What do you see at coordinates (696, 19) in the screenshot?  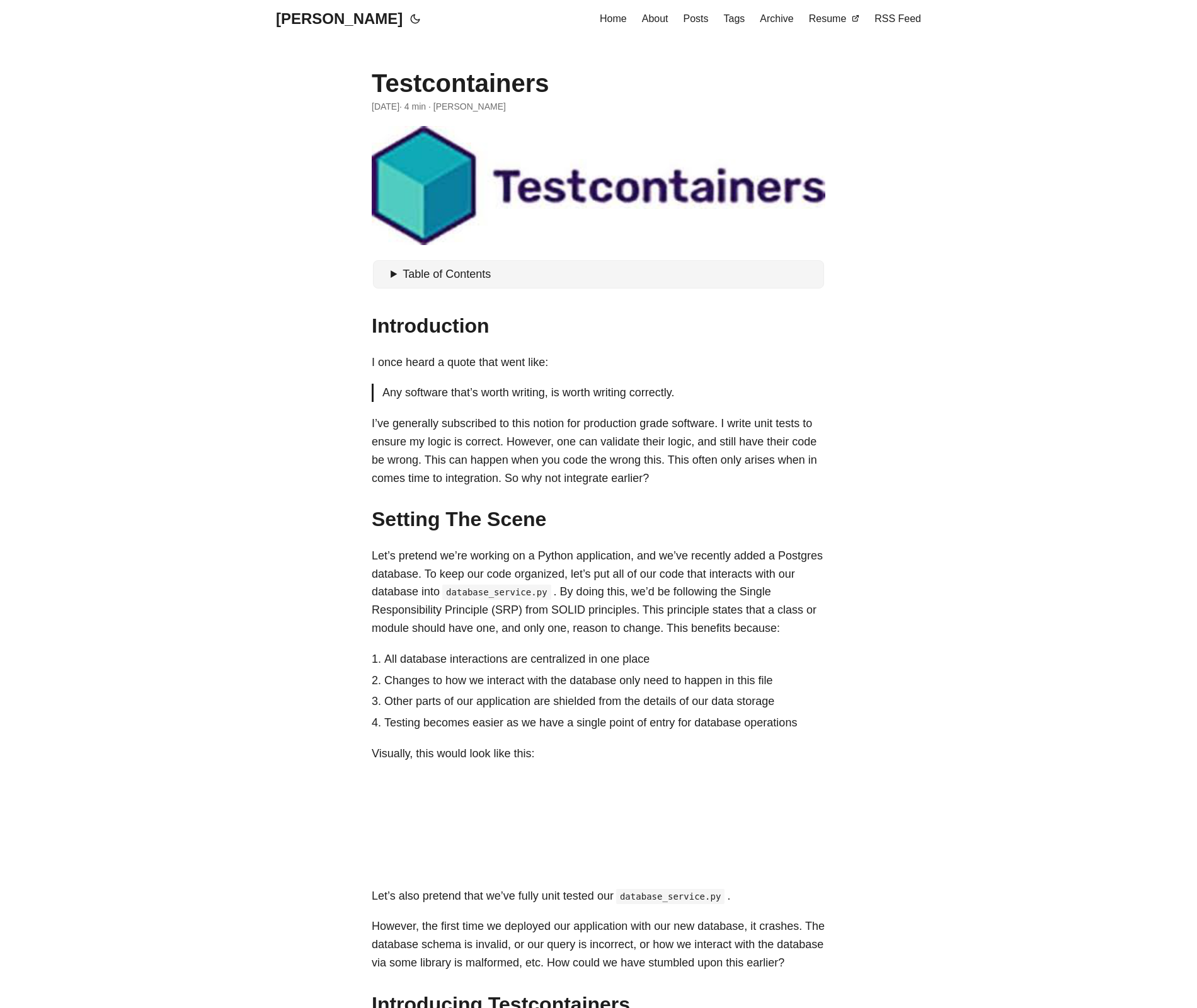 I see `span: Posts` at bounding box center [696, 19].